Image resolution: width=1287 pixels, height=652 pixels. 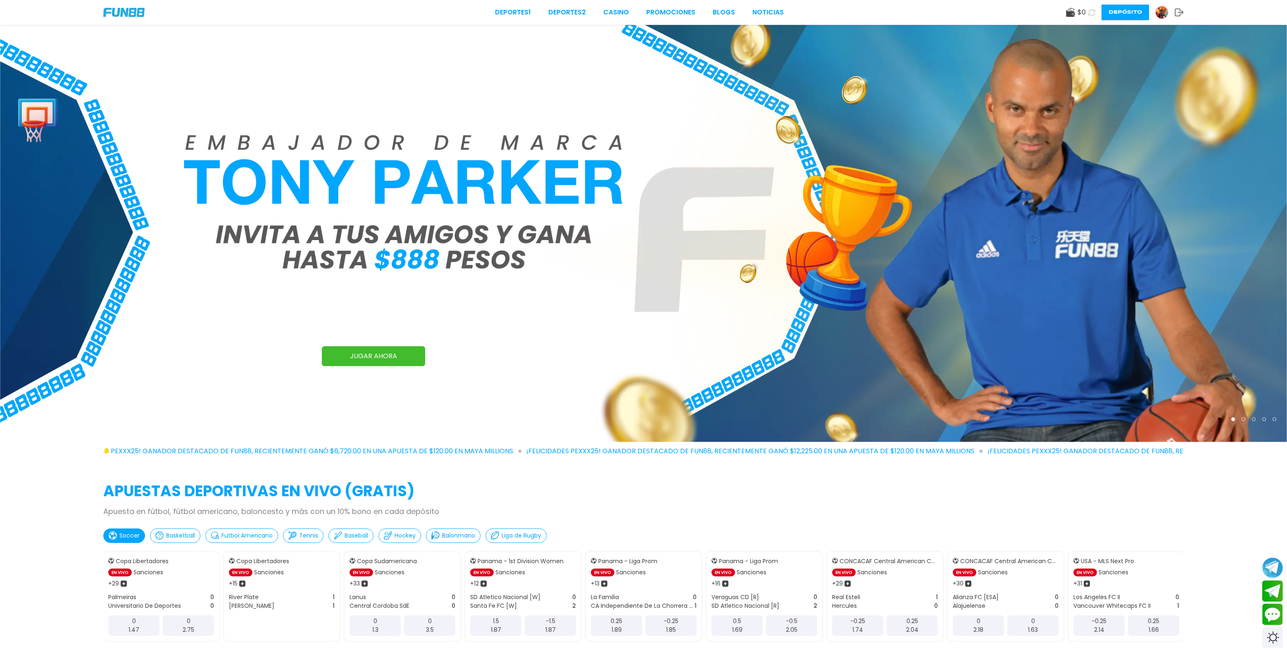 What do you see at coordinates (969, 606) in the screenshot?
I see `p: Alajuelense` at bounding box center [969, 606].